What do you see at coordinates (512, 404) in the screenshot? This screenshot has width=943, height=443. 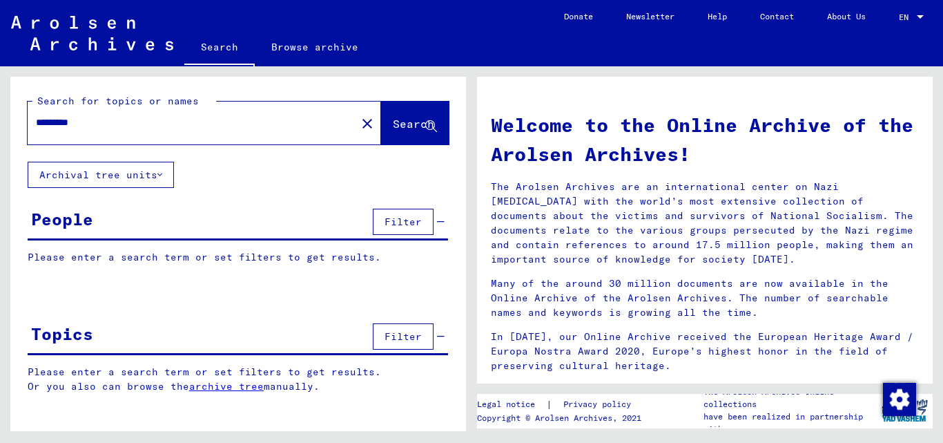 I see `a: Legal notice` at bounding box center [512, 404].